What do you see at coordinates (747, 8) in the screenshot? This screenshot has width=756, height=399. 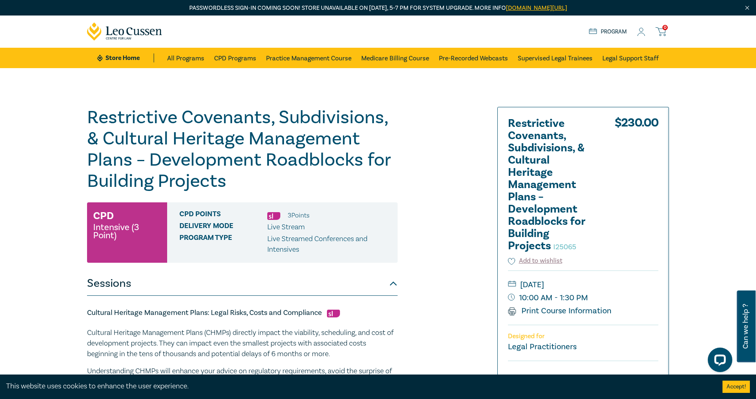 I see `div: Close` at bounding box center [747, 8].